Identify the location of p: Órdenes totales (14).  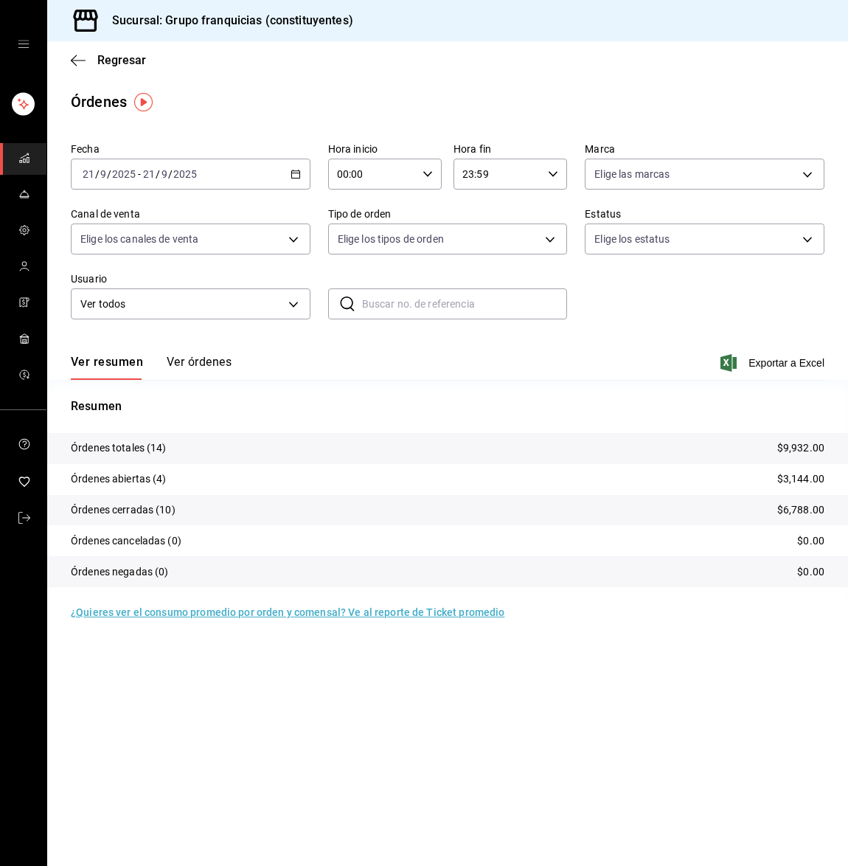
(119, 448).